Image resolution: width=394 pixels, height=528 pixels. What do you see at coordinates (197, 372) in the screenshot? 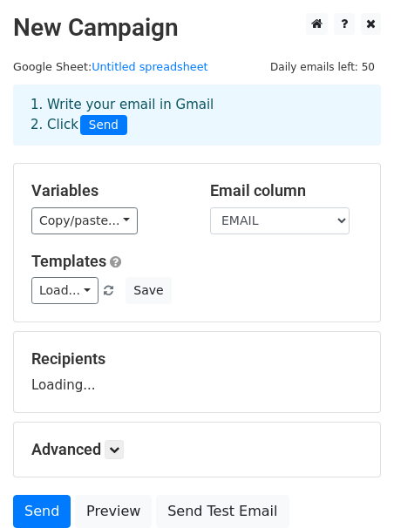
I see `div: Loading...` at bounding box center [197, 372].